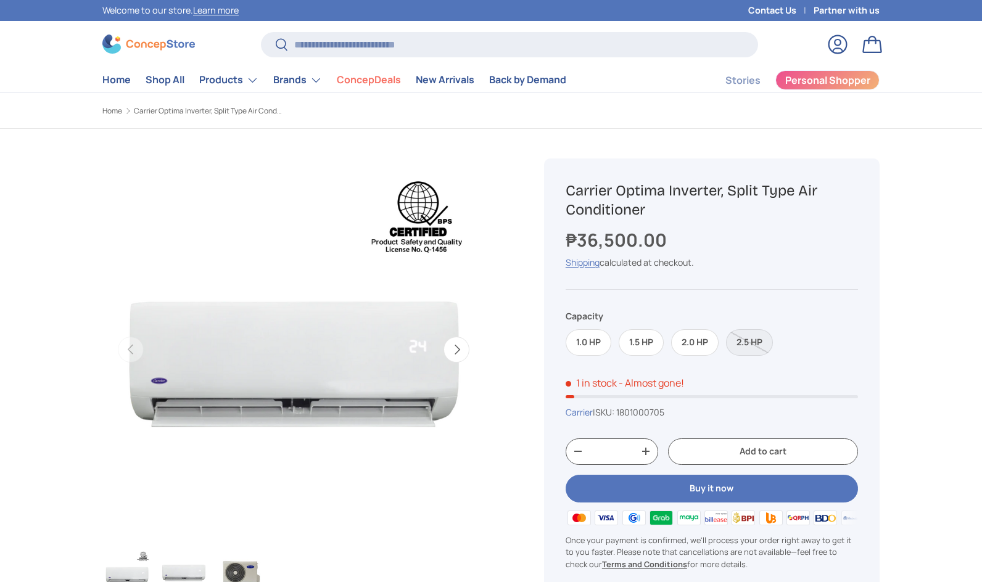 Image resolution: width=982 pixels, height=582 pixels. Describe the element at coordinates (716, 518) in the screenshot. I see `img: billease` at that location.